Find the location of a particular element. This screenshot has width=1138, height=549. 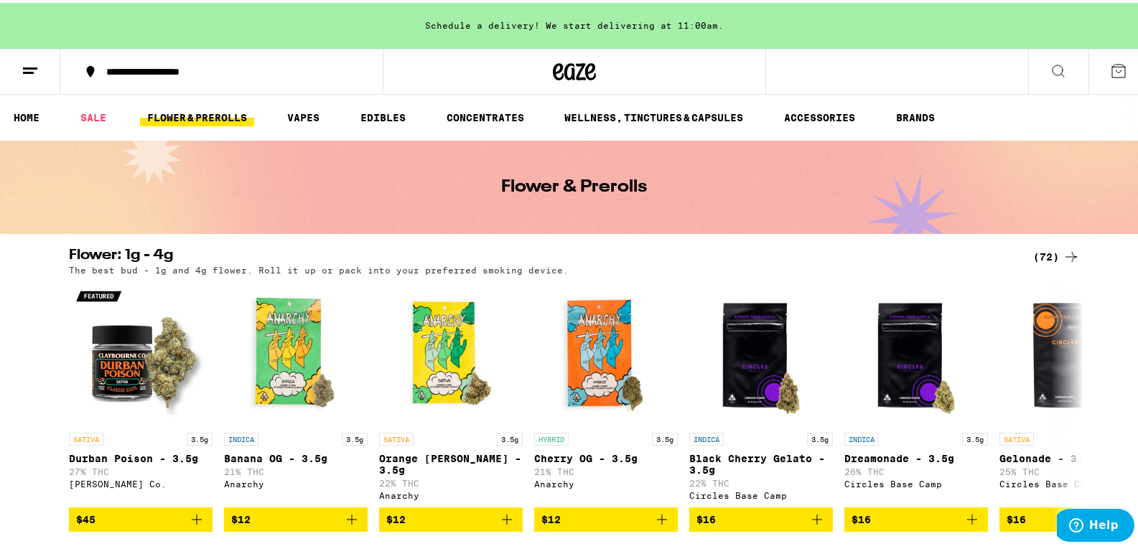

a: CONCENTRATES is located at coordinates (486, 115).